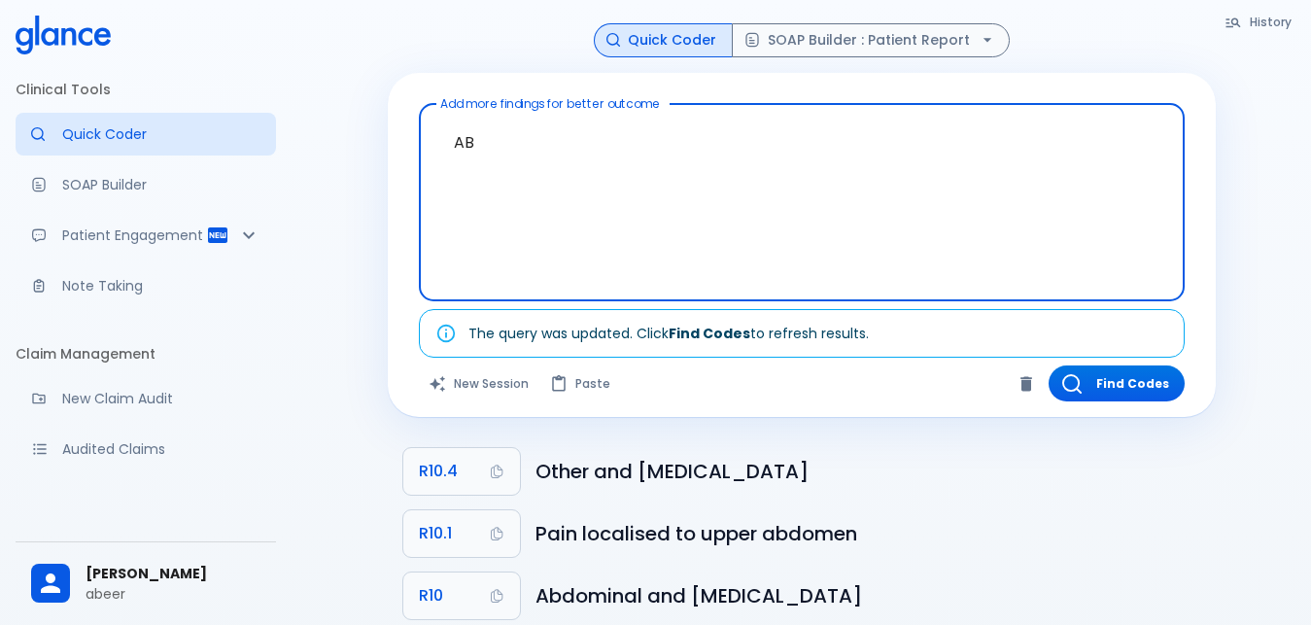 This screenshot has width=1311, height=625. What do you see at coordinates (161, 185) in the screenshot?
I see `p: SOAP Builder` at bounding box center [161, 185].